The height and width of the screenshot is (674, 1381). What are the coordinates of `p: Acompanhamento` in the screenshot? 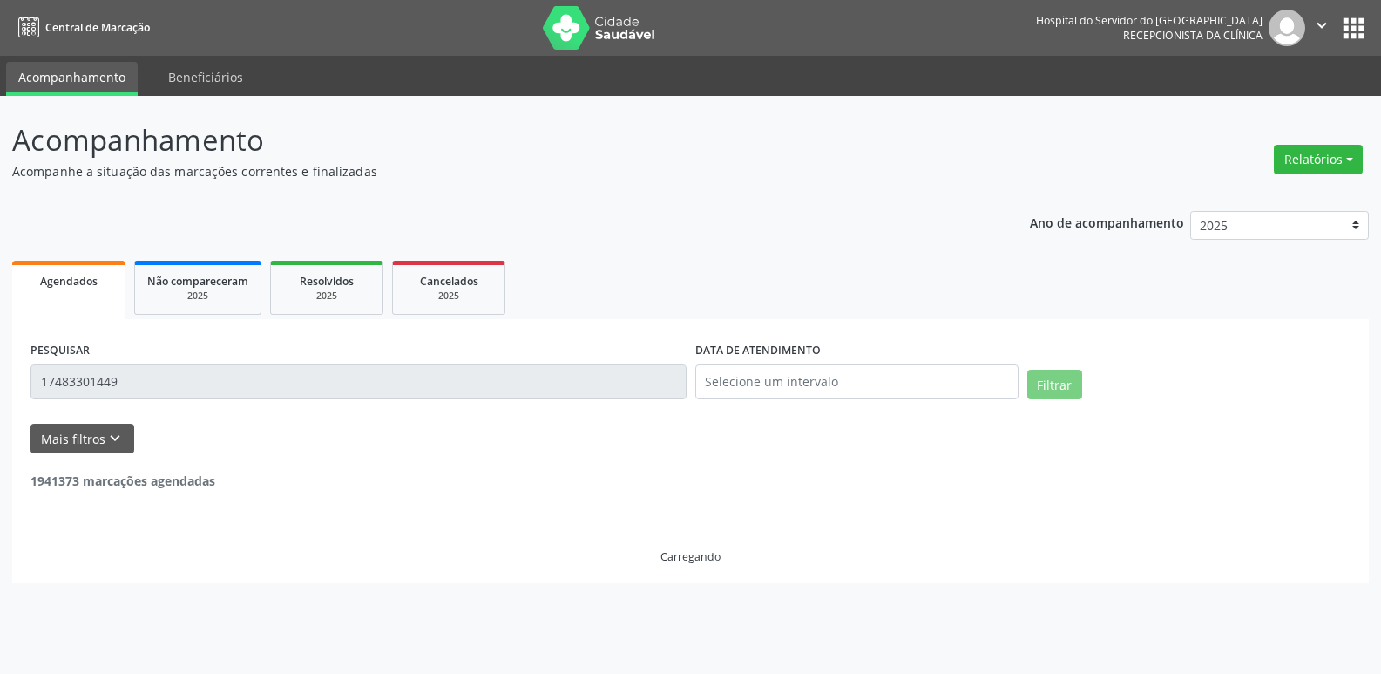 It's located at (487, 140).